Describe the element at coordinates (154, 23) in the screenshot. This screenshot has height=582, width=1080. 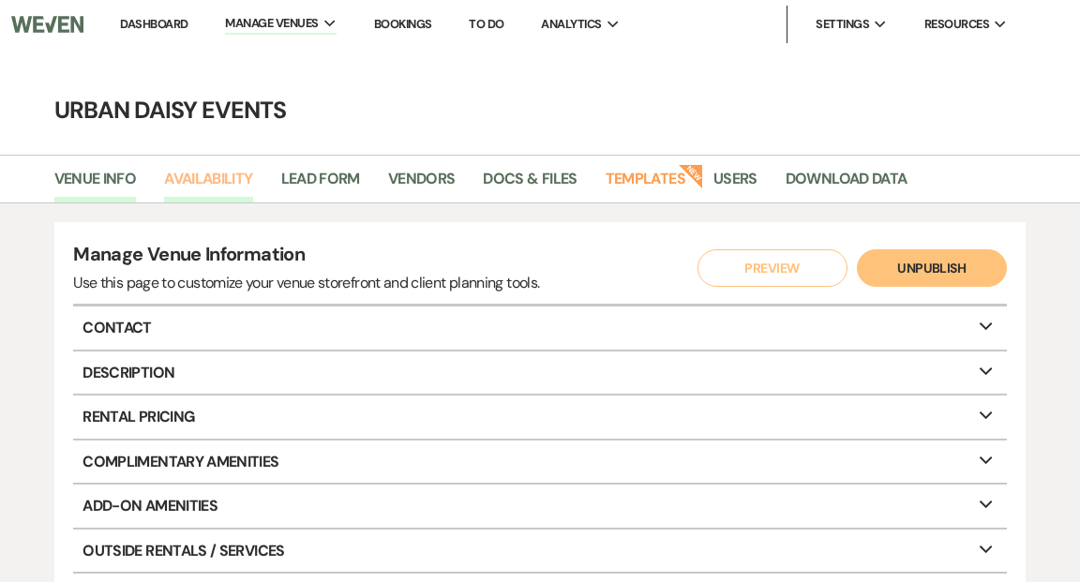
I see `a: Dashboard` at that location.